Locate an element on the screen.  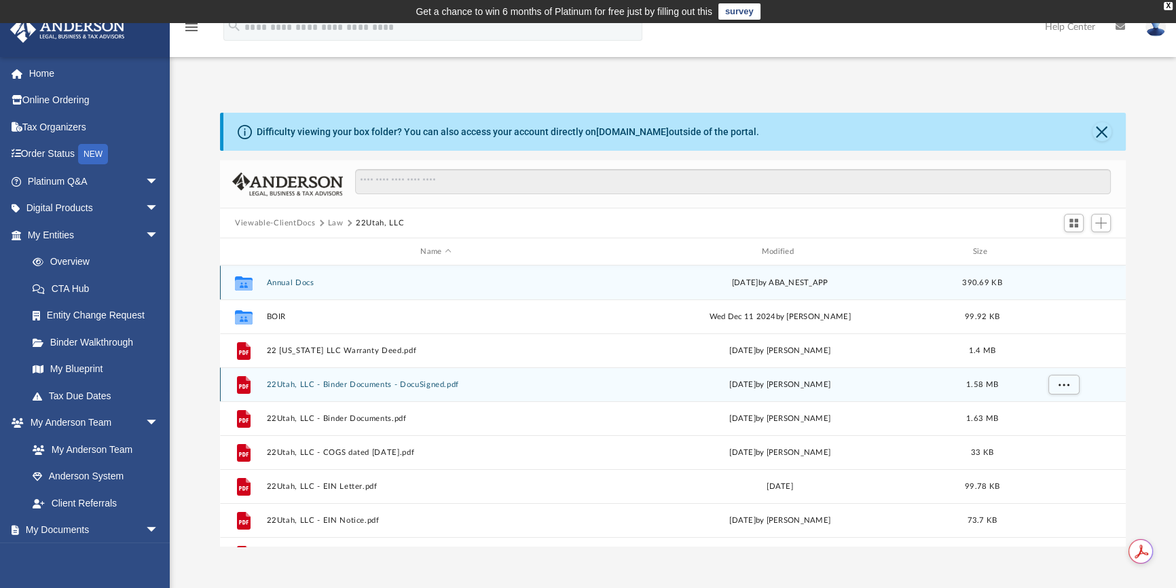
span: 1.63 MB is located at coordinates (982, 418).